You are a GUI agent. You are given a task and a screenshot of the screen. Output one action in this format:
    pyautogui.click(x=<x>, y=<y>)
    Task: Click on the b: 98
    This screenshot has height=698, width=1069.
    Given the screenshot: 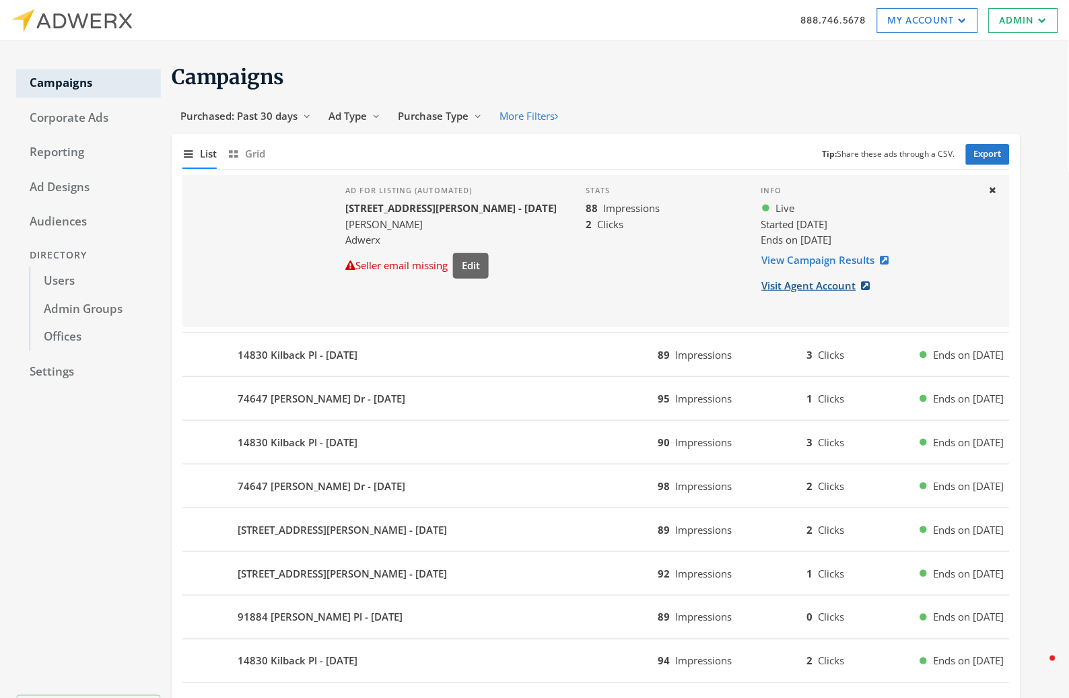 What is the action you would take?
    pyautogui.click(x=664, y=486)
    